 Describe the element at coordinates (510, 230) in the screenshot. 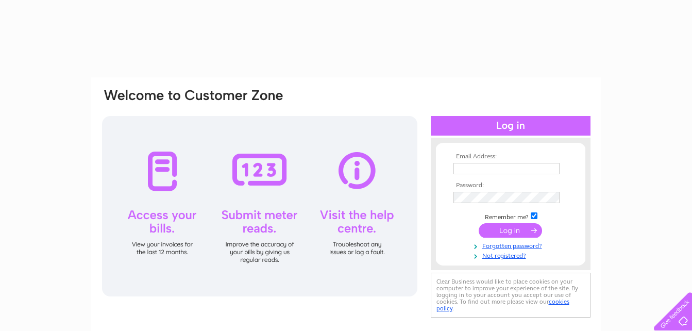

I see `input: Submit` at that location.